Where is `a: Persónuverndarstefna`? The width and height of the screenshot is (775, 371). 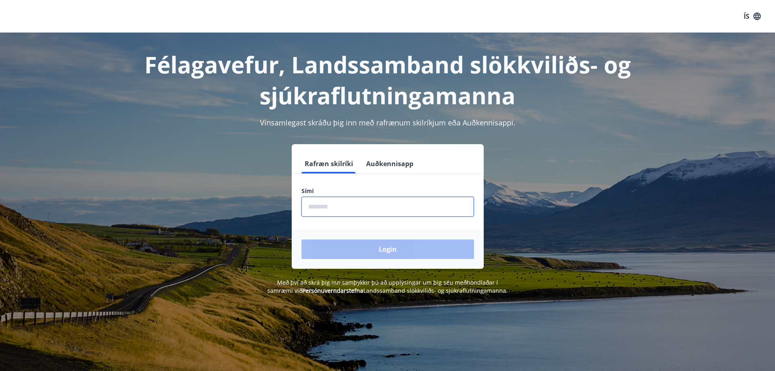 a: Persónuverndarstefna is located at coordinates (333, 290).